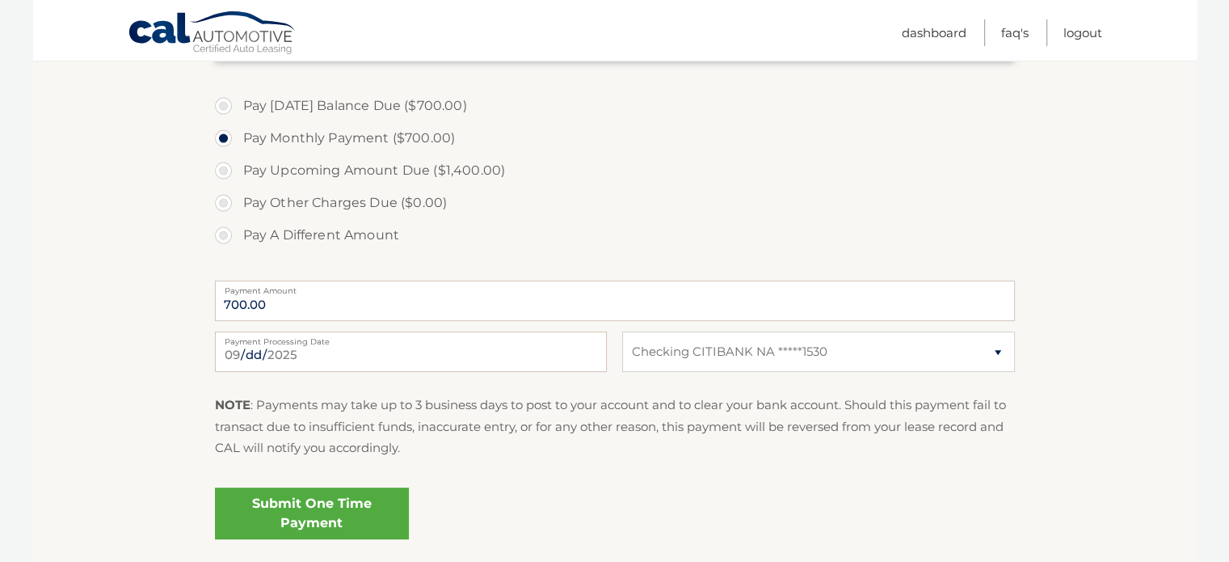 This screenshot has width=1229, height=562. Describe the element at coordinates (615, 138) in the screenshot. I see `label: Pay Monthly Payment ($700.00)` at that location.